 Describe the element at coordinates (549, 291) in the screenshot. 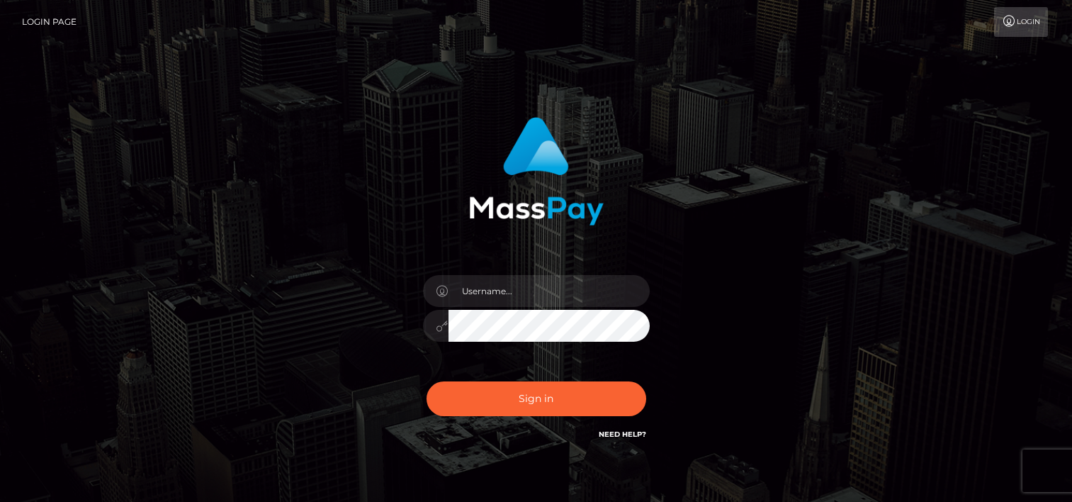

I see `input: Username...` at that location.